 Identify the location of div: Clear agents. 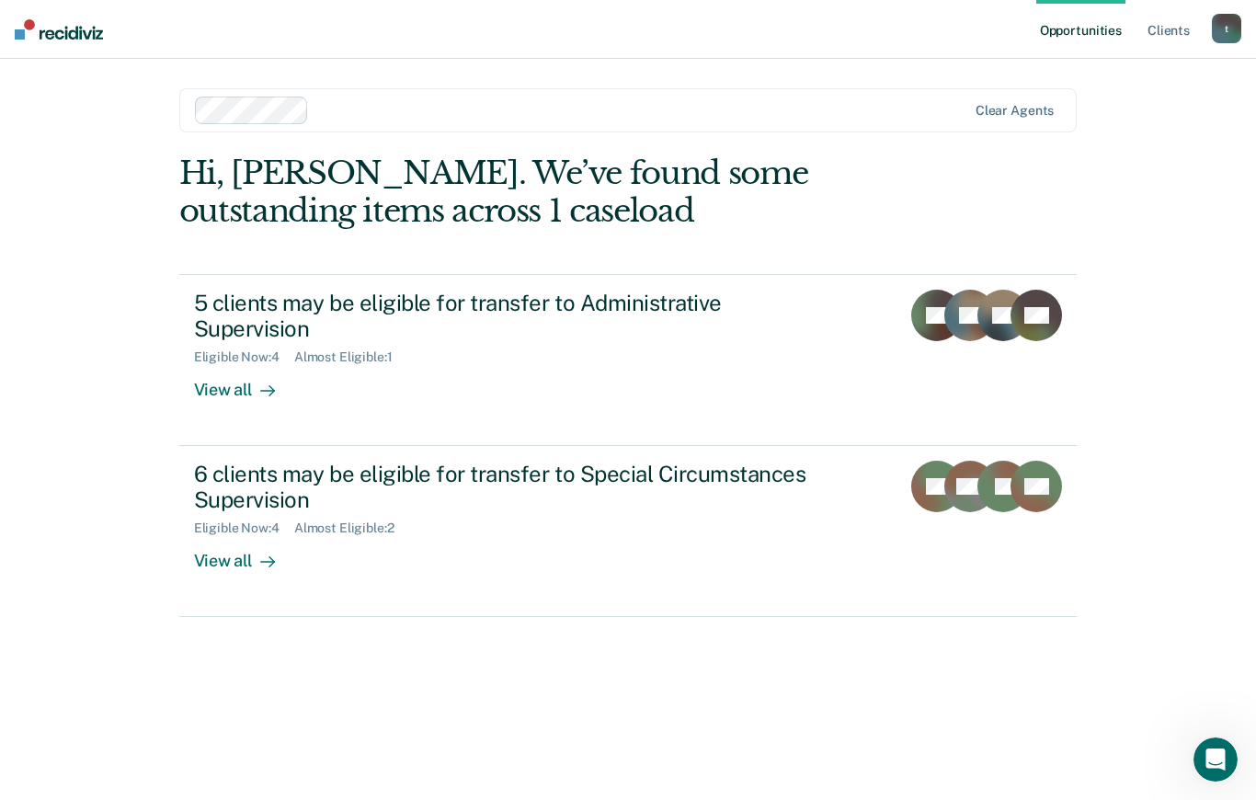
(1014, 110).